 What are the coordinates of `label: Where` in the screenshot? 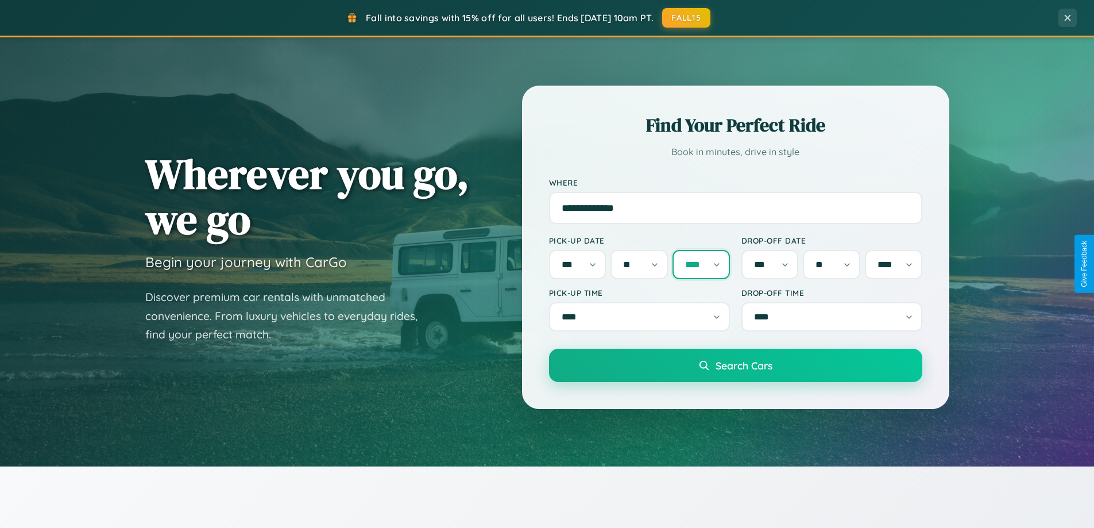 It's located at (735, 182).